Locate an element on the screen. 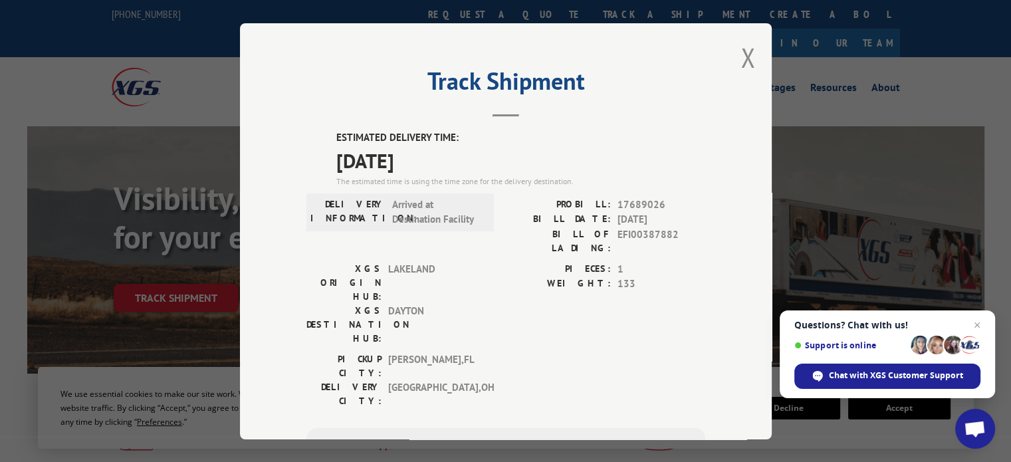 The height and width of the screenshot is (462, 1011). span: LAKELAND is located at coordinates (433, 282).